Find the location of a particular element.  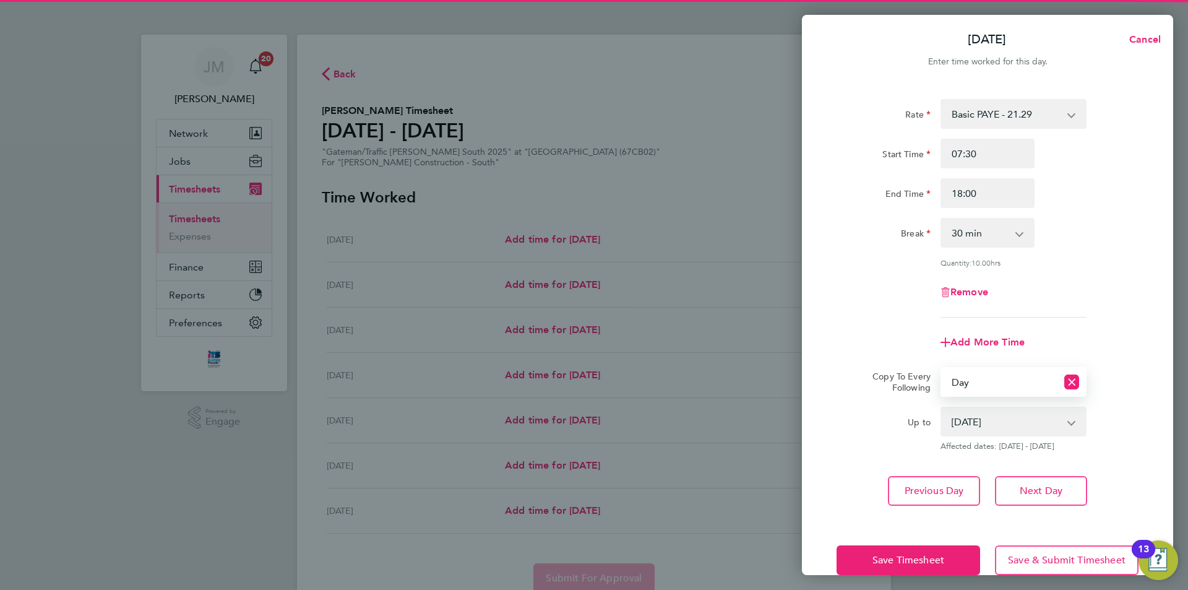

input: E.g. 08:00 is located at coordinates (987, 153).